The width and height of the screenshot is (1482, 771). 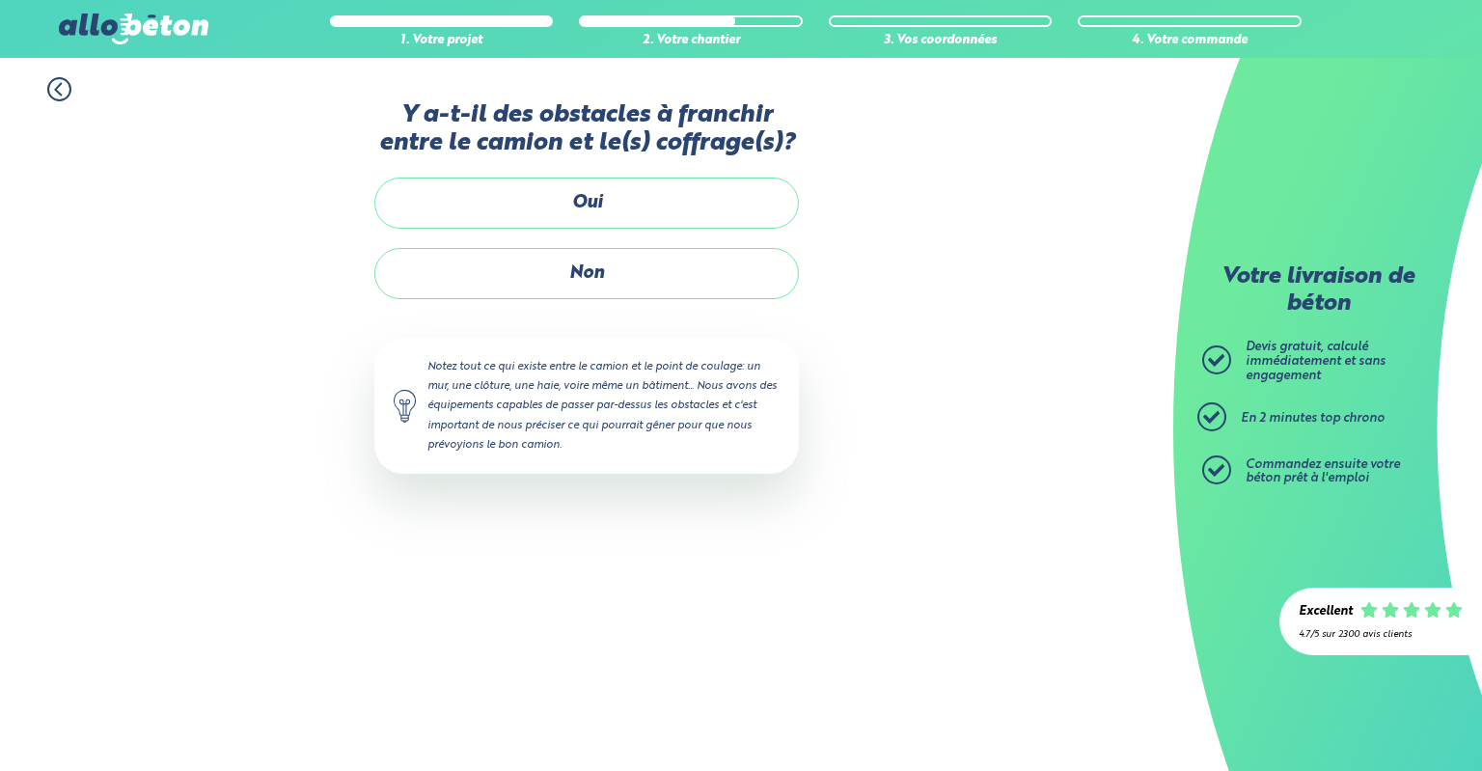 I want to click on div: 1. Votre projet, so click(x=442, y=41).